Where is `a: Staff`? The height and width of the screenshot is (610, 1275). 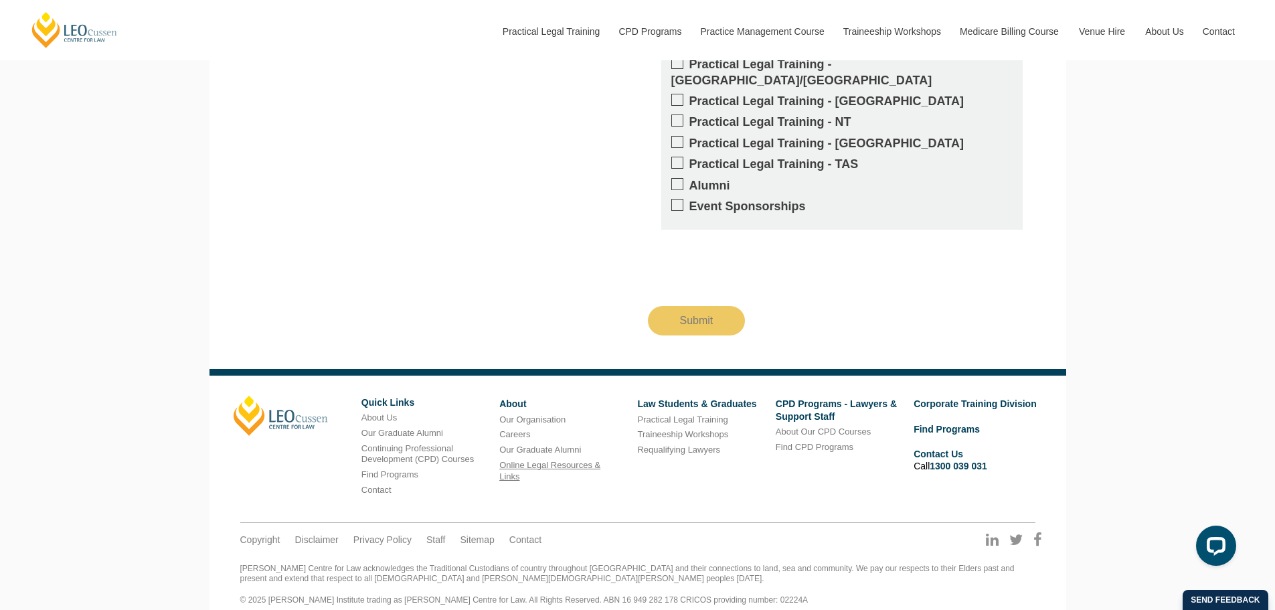
a: Staff is located at coordinates (436, 540).